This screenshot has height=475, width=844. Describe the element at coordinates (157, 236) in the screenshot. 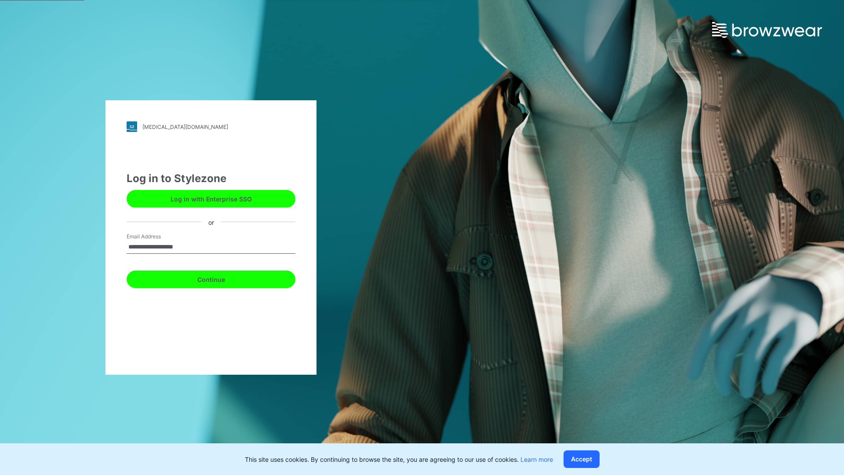

I see `label: Email Address` at that location.